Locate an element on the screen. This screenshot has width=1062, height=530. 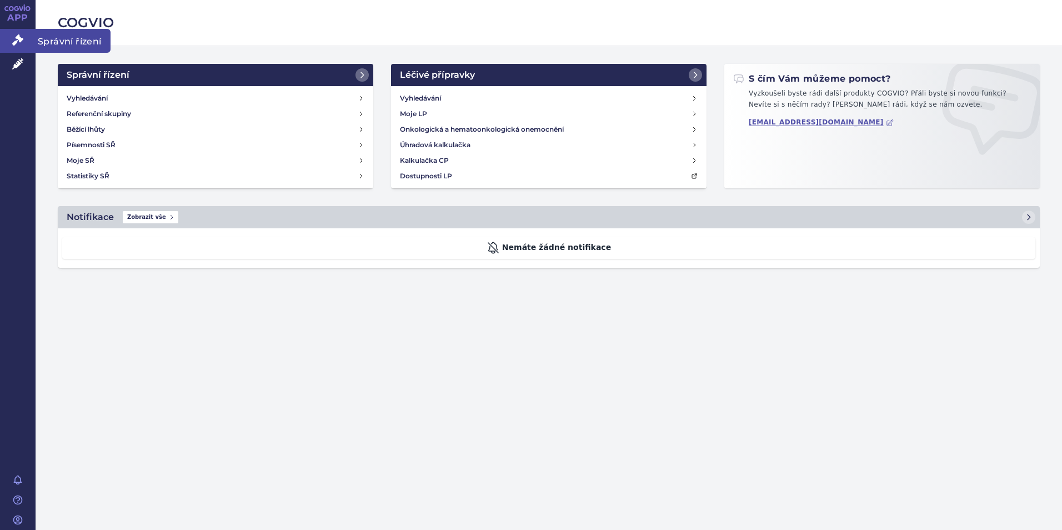
h4: Moje LP is located at coordinates (413, 114).